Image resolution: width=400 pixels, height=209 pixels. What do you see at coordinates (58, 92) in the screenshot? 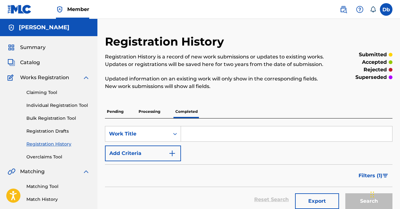
I see `a: Claiming Tool` at bounding box center [58, 92].